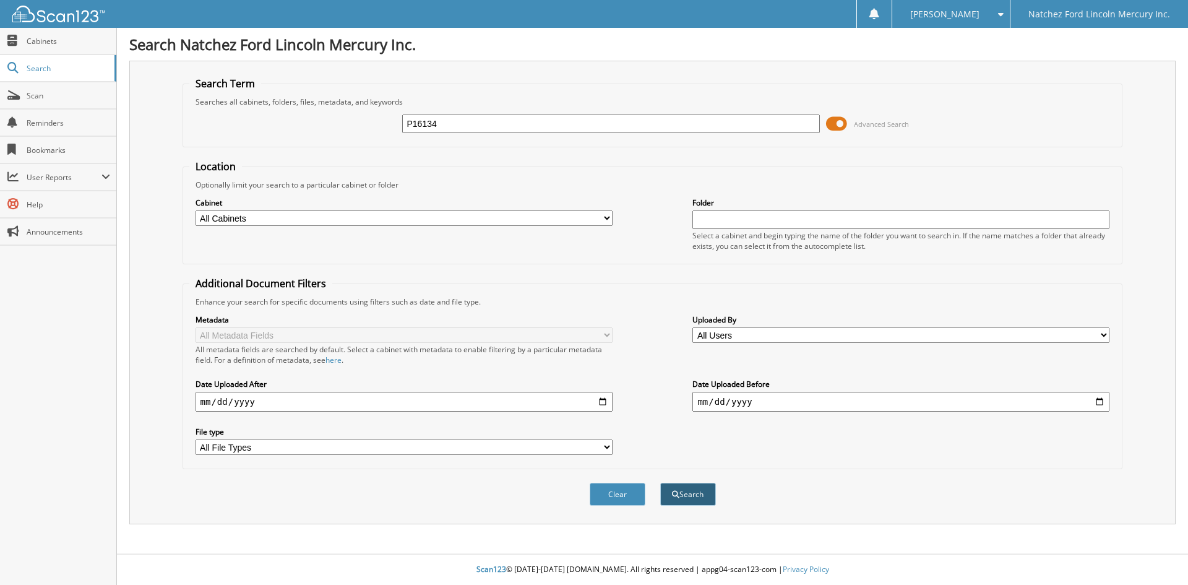 This screenshot has height=585, width=1188. I want to click on label: Cabinet, so click(404, 202).